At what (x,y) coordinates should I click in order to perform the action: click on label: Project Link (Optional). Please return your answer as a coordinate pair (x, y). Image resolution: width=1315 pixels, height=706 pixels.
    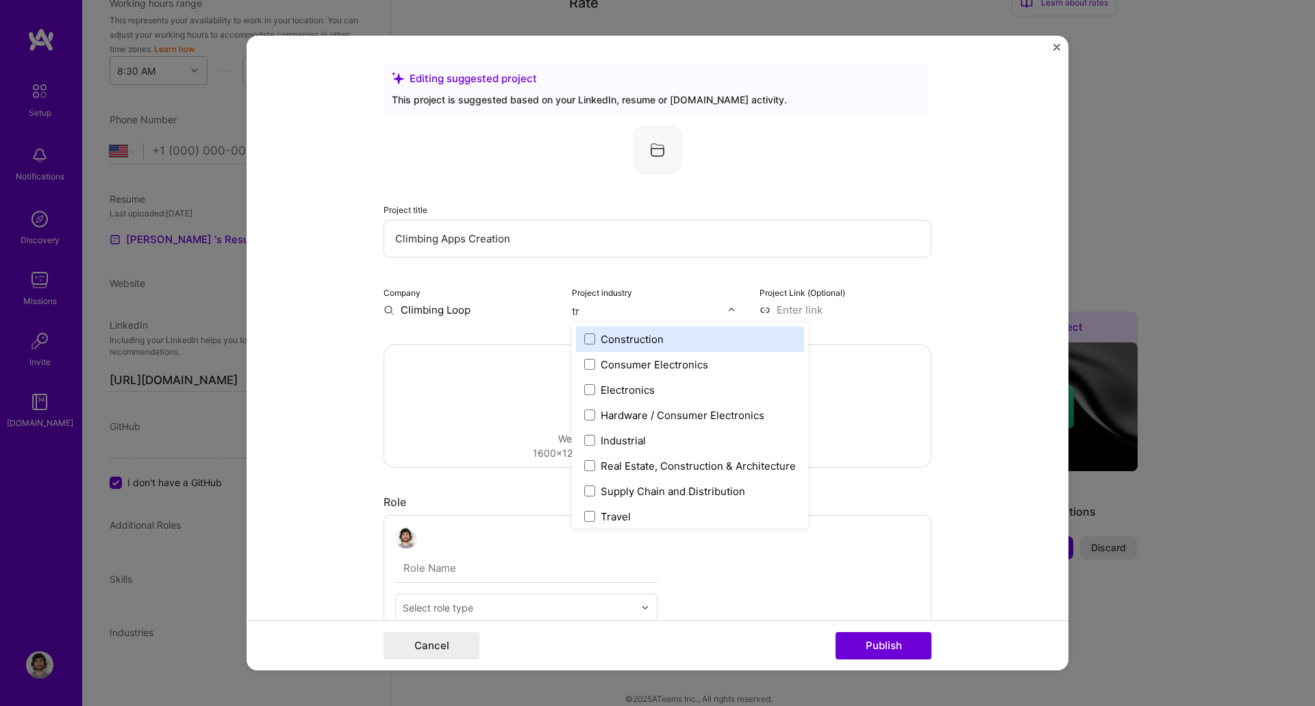
    Looking at the image, I should click on (802, 292).